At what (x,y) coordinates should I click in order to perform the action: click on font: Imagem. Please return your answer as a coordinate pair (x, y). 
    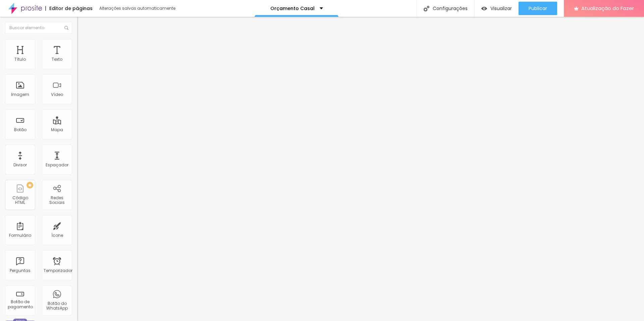
    Looking at the image, I should click on (20, 94).